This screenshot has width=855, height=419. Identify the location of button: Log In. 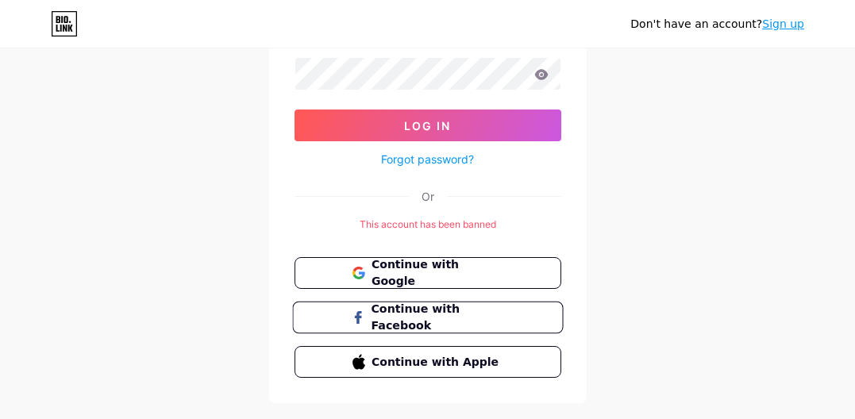
(428, 125).